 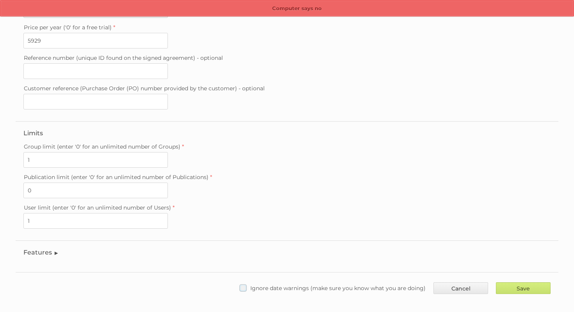 I want to click on span: Publication limit (enter '0' for an unlimited number of Publications), so click(x=116, y=177).